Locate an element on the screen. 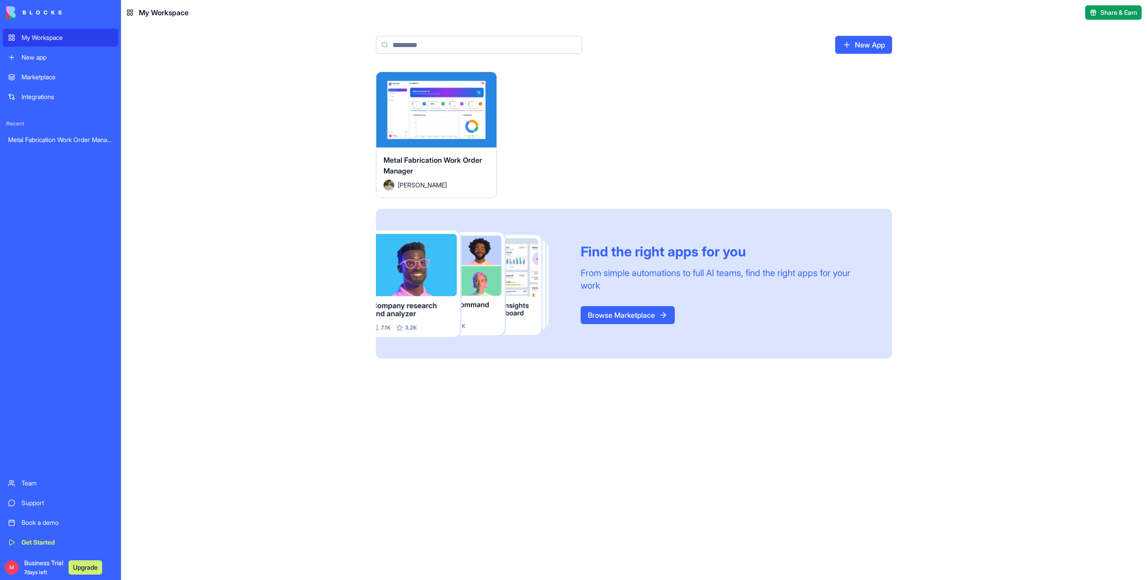  span: M is located at coordinates (12, 567).